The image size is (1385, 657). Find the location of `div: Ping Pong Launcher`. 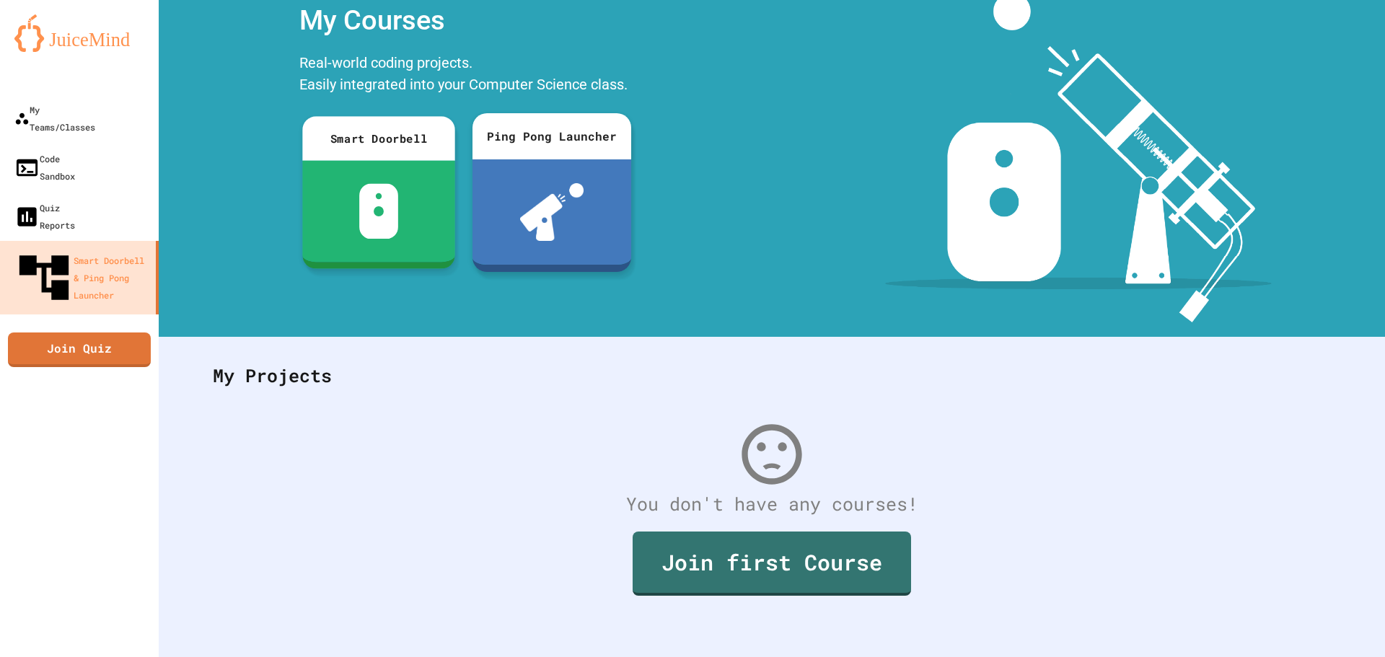

div: Ping Pong Launcher is located at coordinates (552, 136).